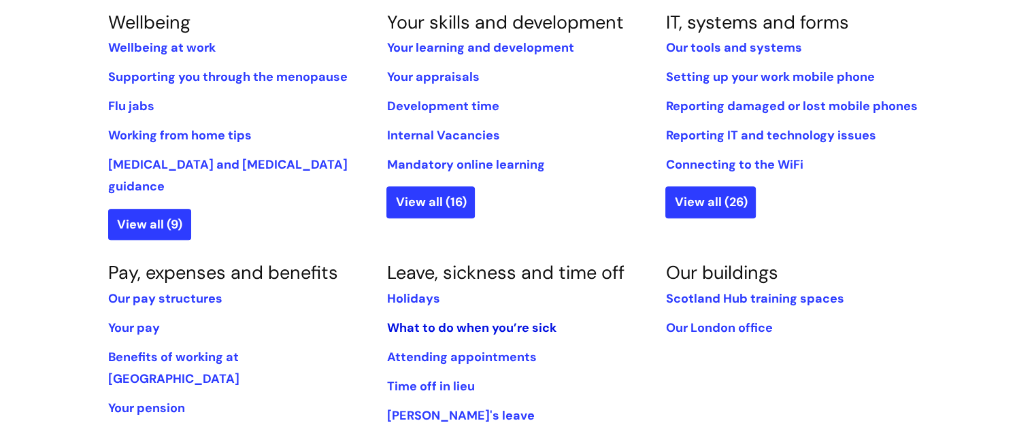  Describe the element at coordinates (430, 386) in the screenshot. I see `a: Time off in lieu` at that location.